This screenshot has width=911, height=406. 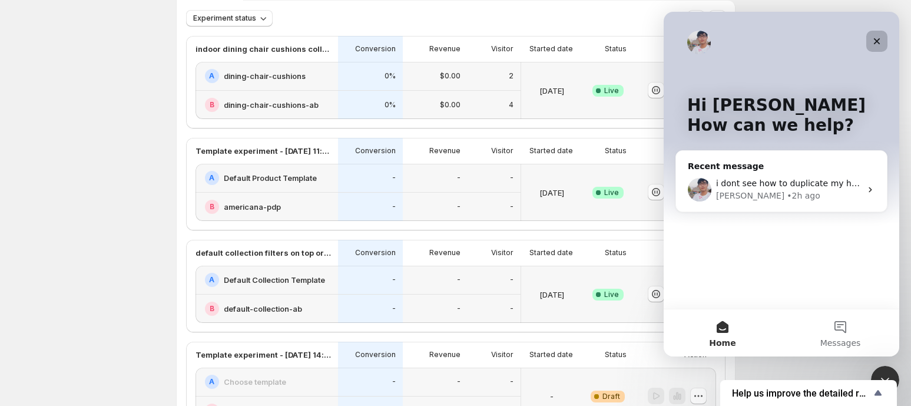 I want to click on button: Sort the results, so click(x=718, y=18).